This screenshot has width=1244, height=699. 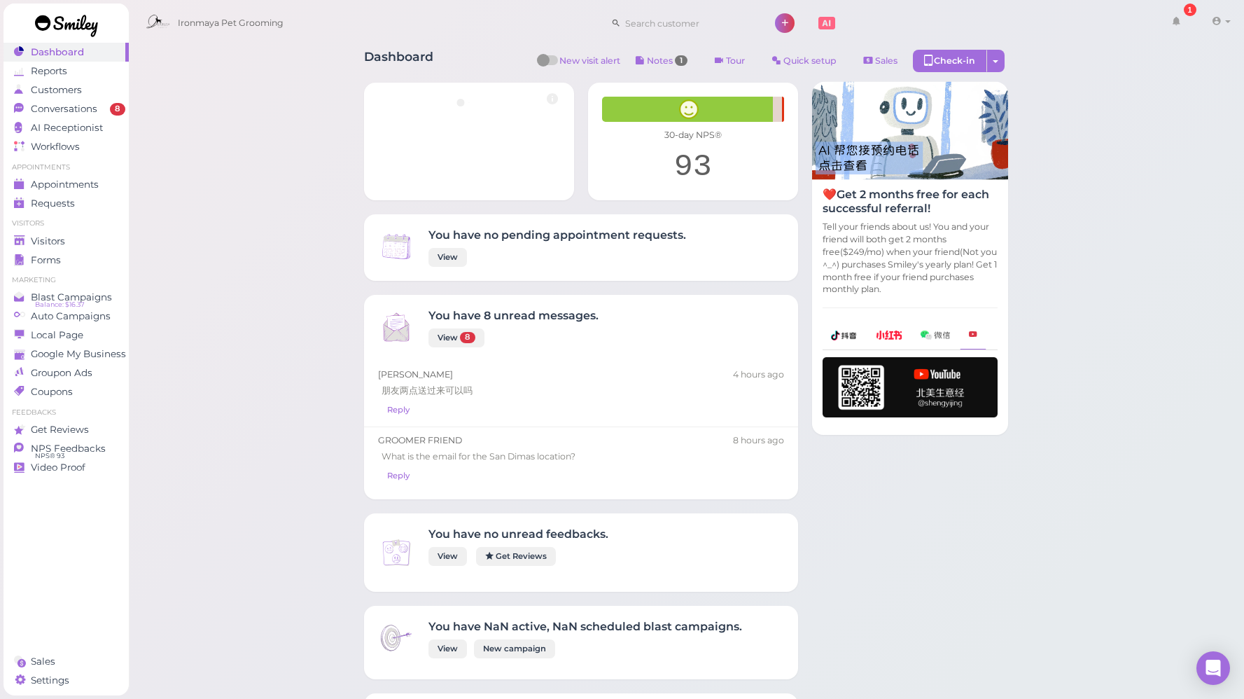 What do you see at coordinates (230, 23) in the screenshot?
I see `span: Ironmaya Pet Grooming` at bounding box center [230, 23].